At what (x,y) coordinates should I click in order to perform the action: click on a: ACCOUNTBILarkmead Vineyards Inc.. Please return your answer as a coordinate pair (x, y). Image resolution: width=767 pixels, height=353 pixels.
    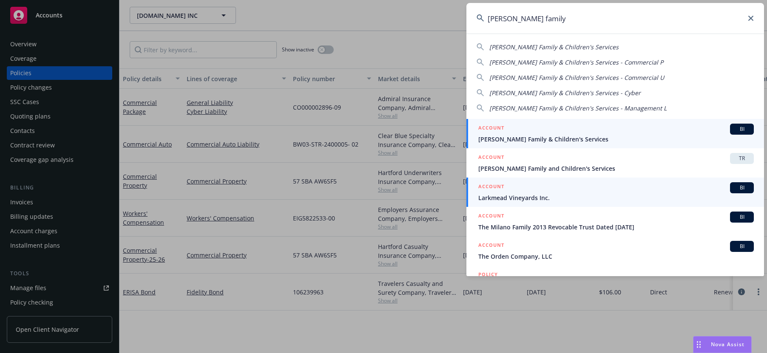
    Looking at the image, I should click on (615, 192).